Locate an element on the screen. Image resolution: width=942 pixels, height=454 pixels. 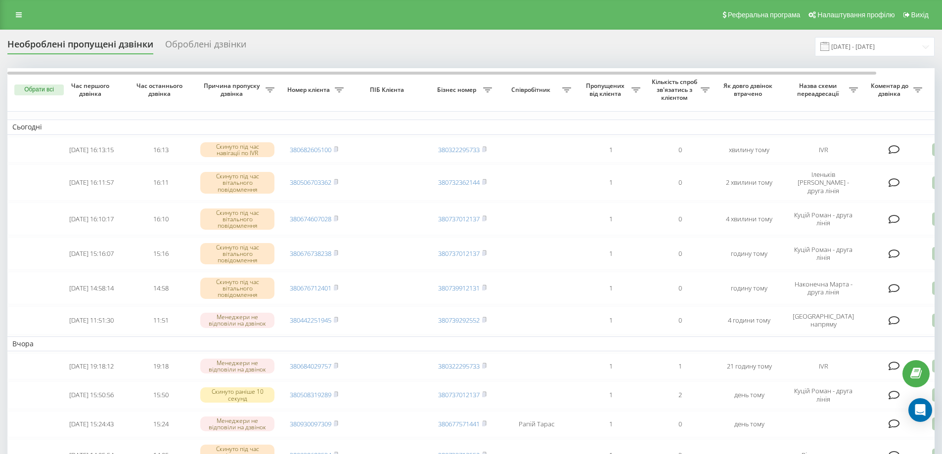
span: Час першого дзвінка is located at coordinates (91, 90).